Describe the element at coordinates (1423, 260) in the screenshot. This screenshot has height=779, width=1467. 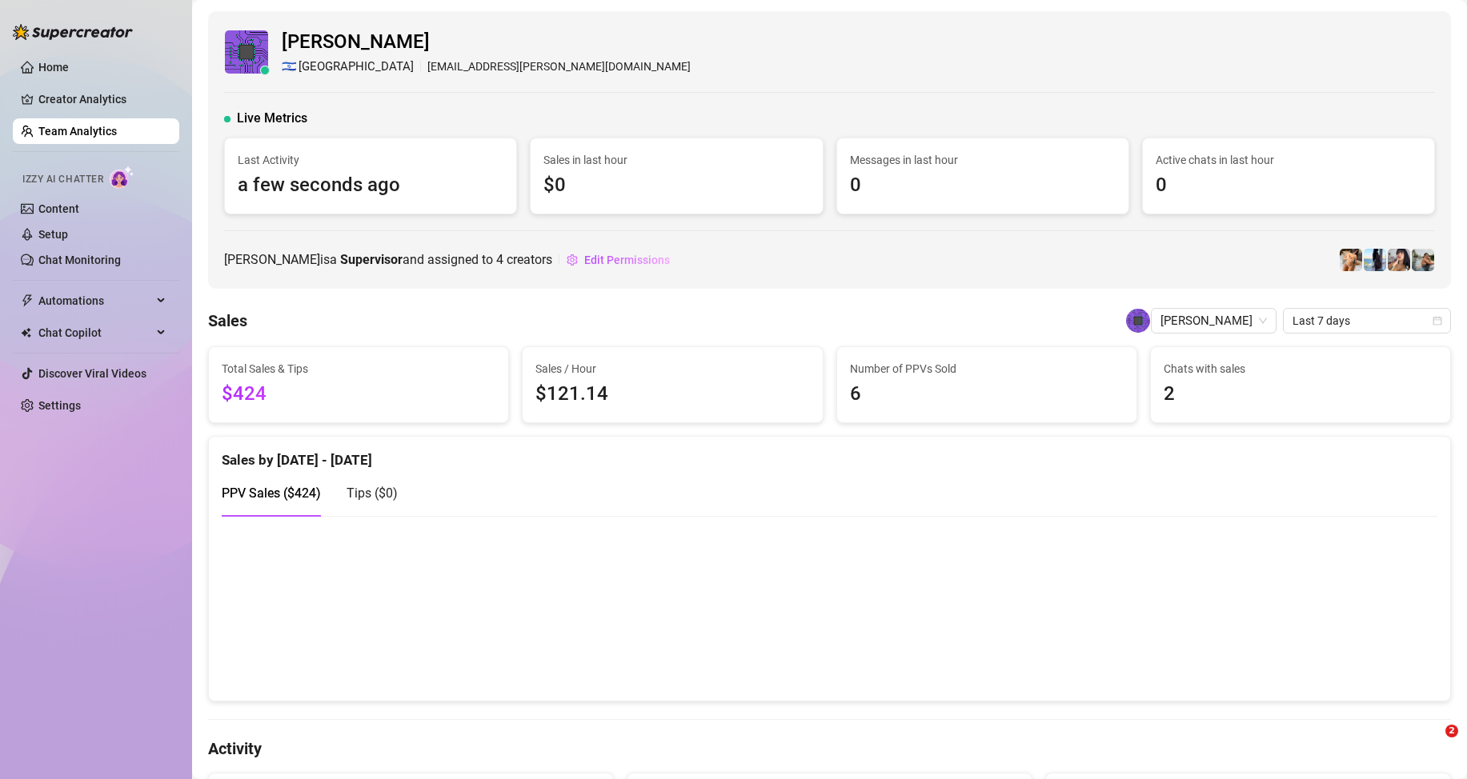
I see `img: SivanSecret` at that location.